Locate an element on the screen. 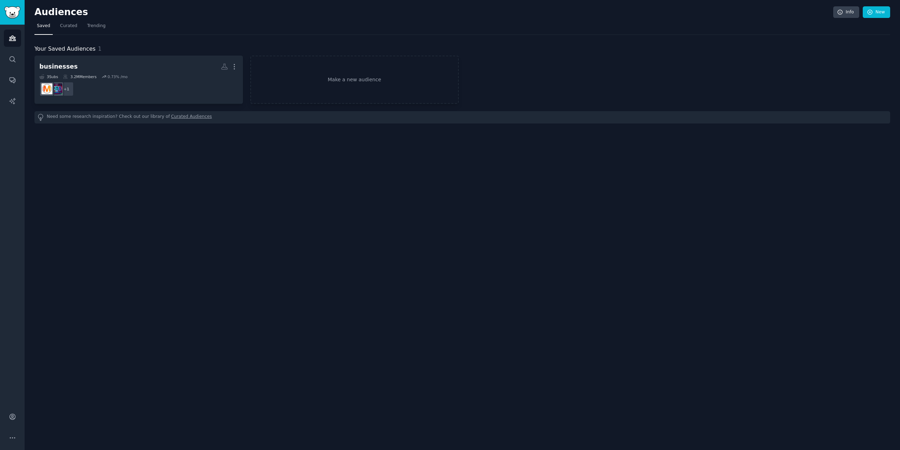 The height and width of the screenshot is (450, 900). div: 0.73 % /mo is located at coordinates (117, 77).